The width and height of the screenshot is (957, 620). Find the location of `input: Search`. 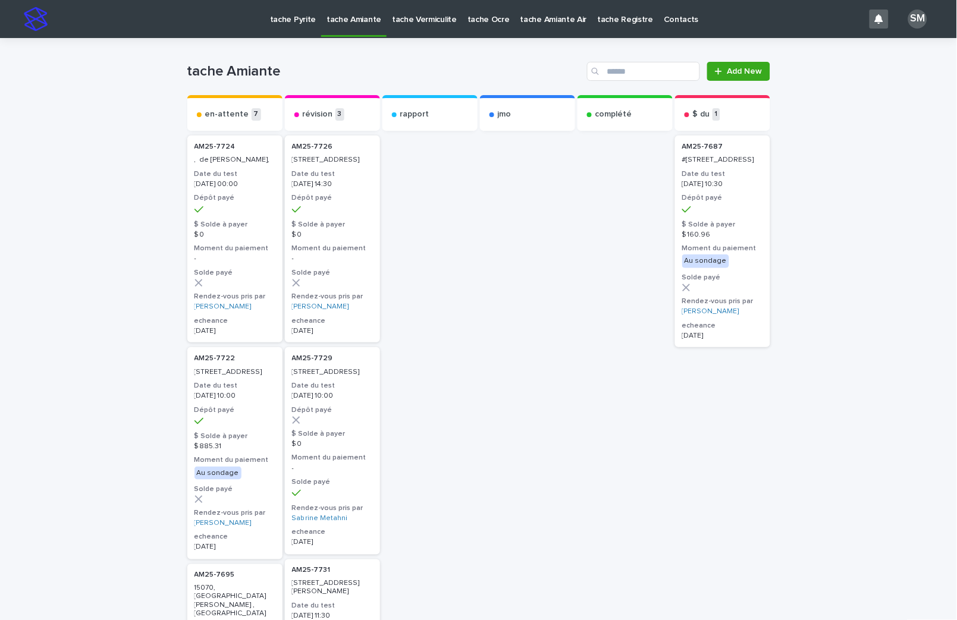

input: Search is located at coordinates (643, 71).